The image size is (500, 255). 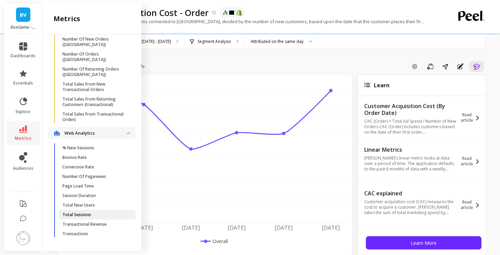 What do you see at coordinates (382, 85) in the screenshot?
I see `span: Learn` at bounding box center [382, 85].